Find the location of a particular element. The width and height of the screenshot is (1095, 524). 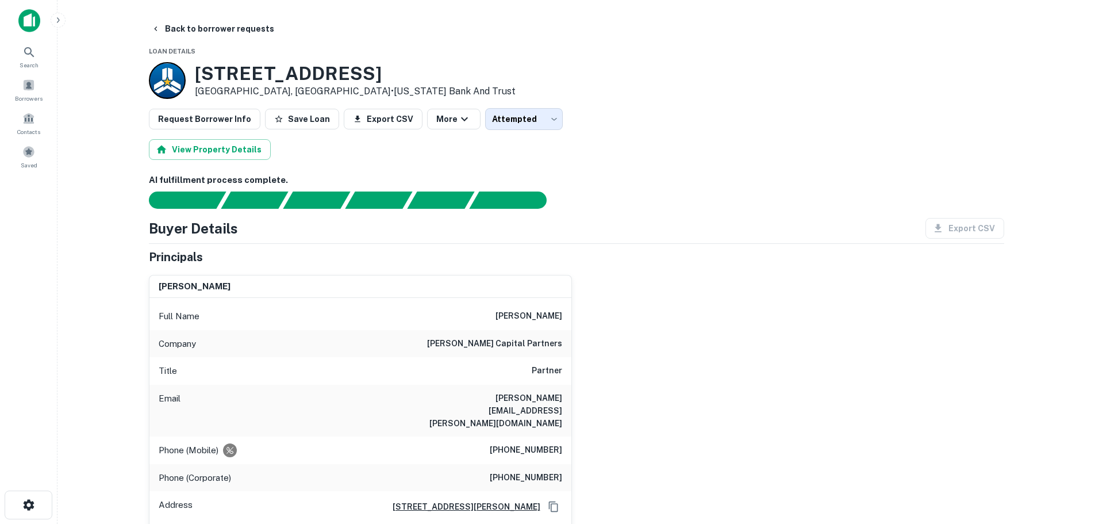

p: Phone (Mobile) is located at coordinates (189, 450).